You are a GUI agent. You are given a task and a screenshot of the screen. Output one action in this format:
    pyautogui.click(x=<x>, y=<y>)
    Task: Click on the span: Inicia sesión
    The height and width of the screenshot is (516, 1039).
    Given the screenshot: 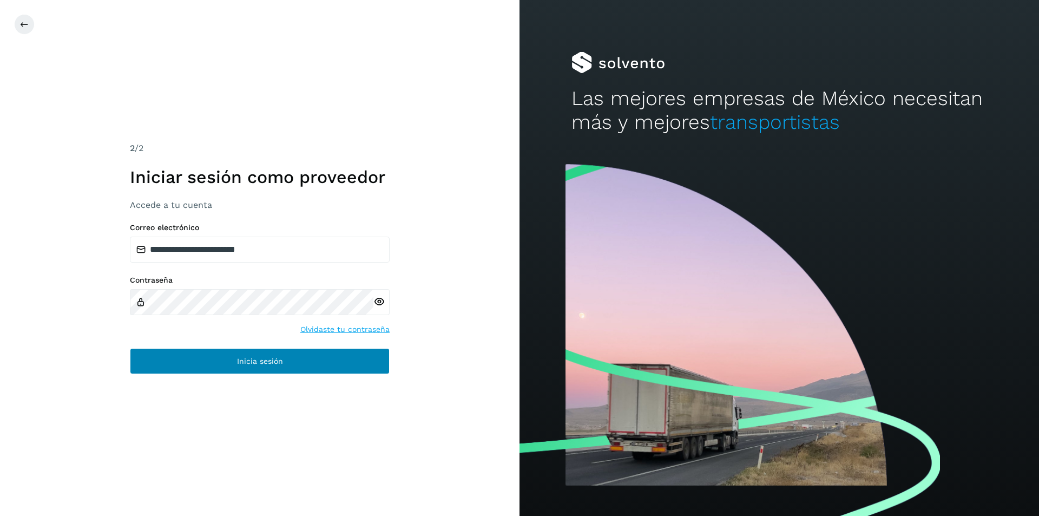 What is the action you would take?
    pyautogui.click(x=260, y=361)
    